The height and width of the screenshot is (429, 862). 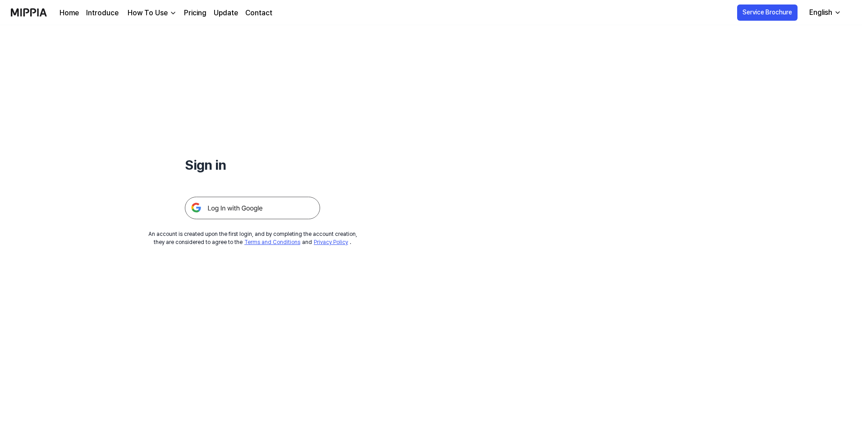 What do you see at coordinates (259, 13) in the screenshot?
I see `a: Contact` at bounding box center [259, 13].